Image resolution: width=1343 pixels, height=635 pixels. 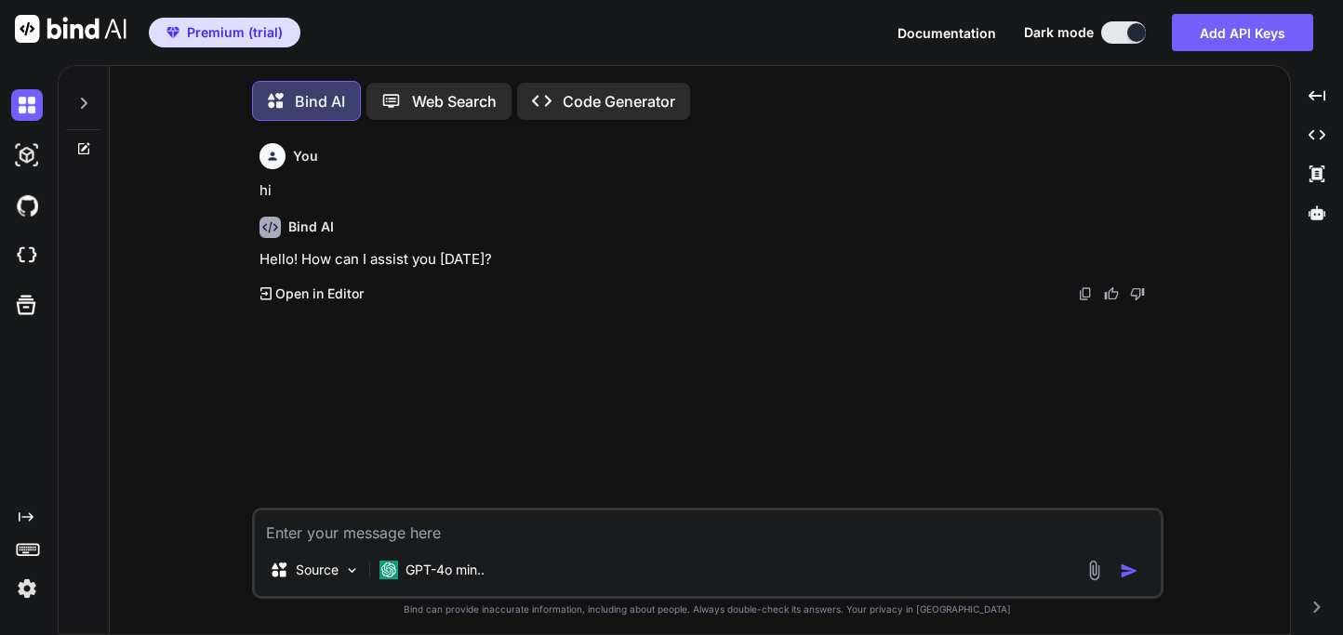 I want to click on p: Bind AI, so click(x=320, y=101).